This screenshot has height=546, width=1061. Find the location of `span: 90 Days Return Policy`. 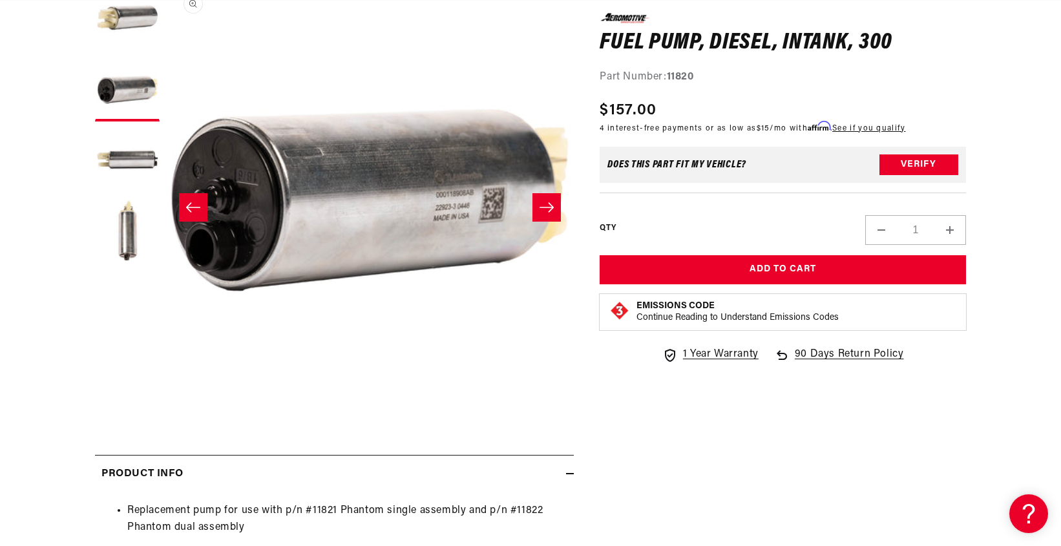

span: 90 Days Return Policy is located at coordinates (849, 361).